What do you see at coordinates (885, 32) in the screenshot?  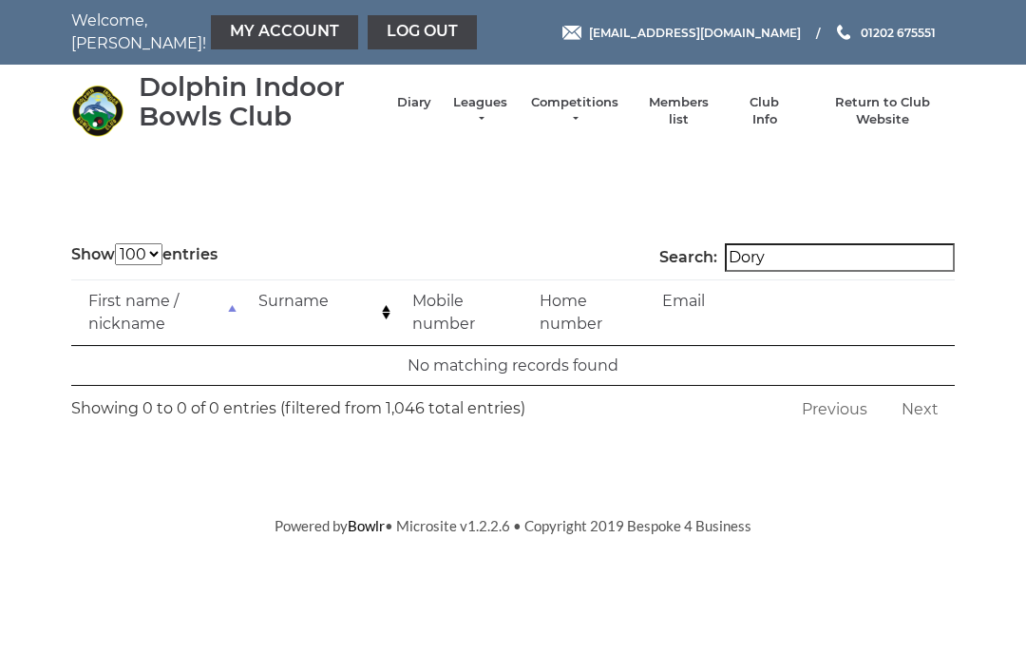 I see `a: Phone us 01202 675551` at bounding box center [885, 32].